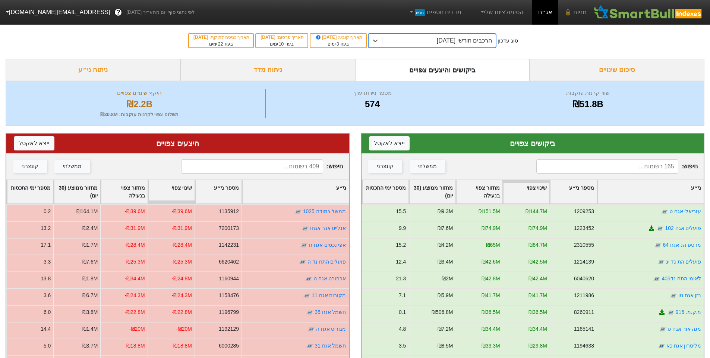 The image size is (710, 358). I want to click on div: ₪5.9M, so click(445, 295).